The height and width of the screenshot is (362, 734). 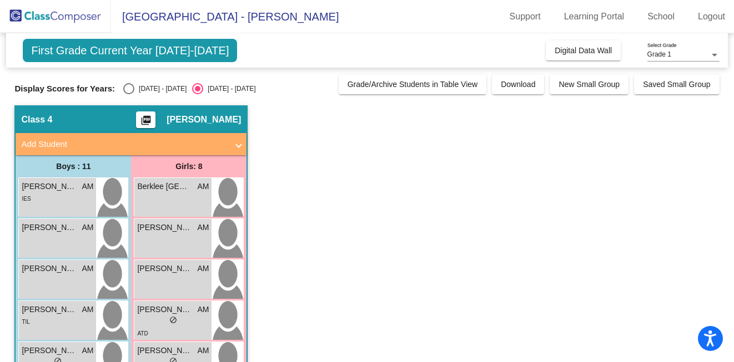 What do you see at coordinates (64, 89) in the screenshot?
I see `span: Display Scores for Years:` at bounding box center [64, 89].